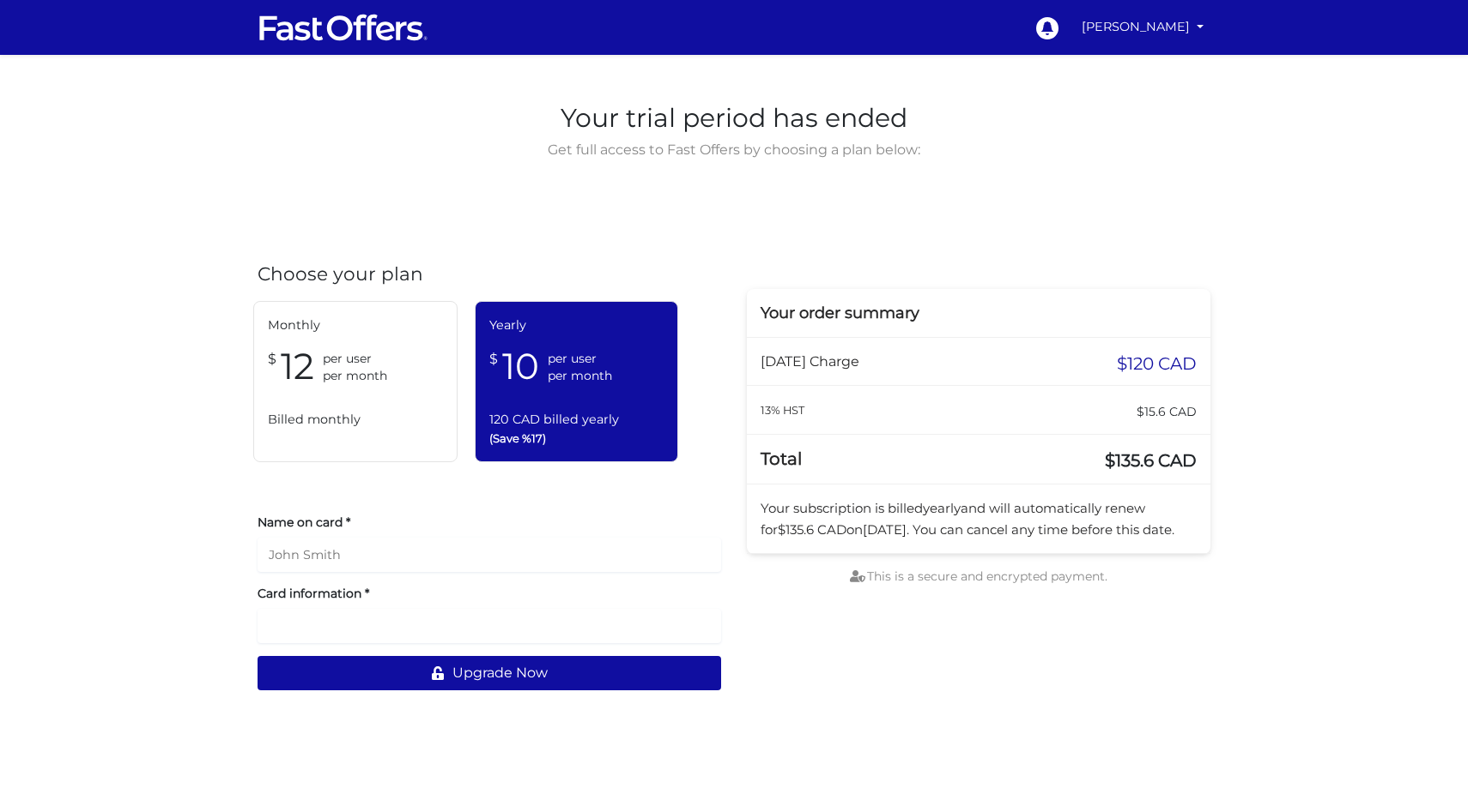 This screenshot has width=1468, height=812. I want to click on span: 12, so click(297, 367).